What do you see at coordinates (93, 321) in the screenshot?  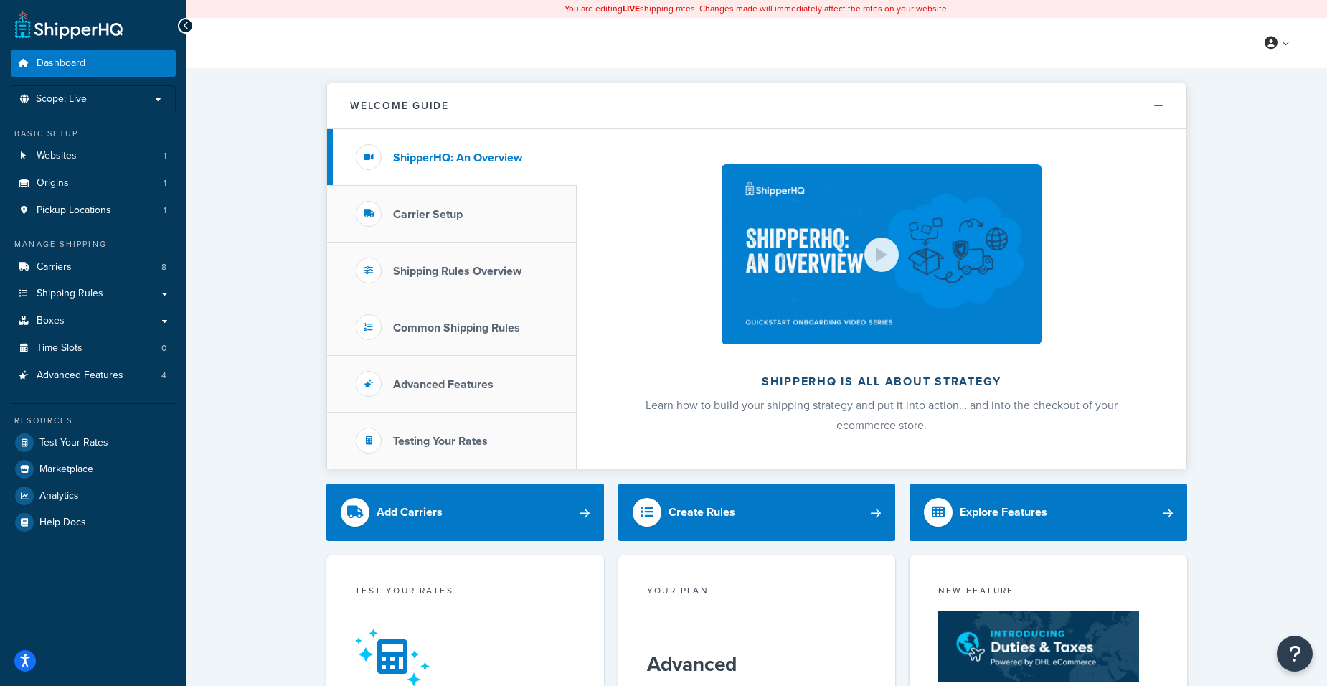 I see `a: Boxes` at bounding box center [93, 321].